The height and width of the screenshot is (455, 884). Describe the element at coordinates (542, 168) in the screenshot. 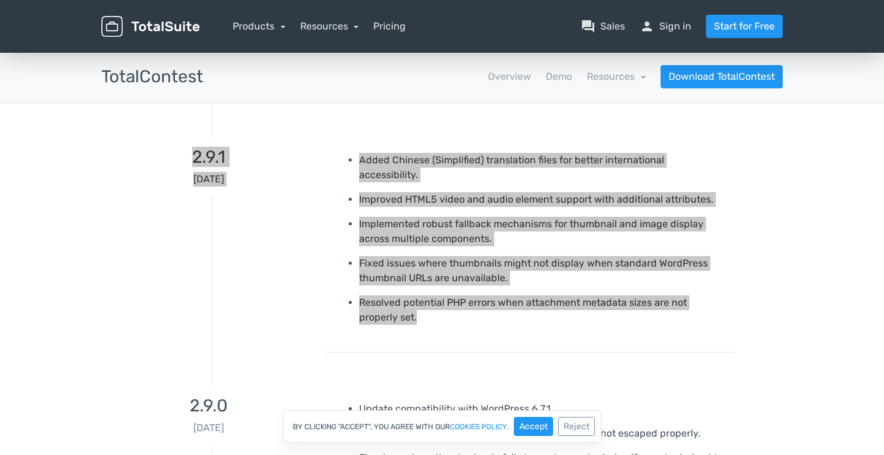

I see `p: Added Chinese (Simplified) translation files for better international accessibility.` at that location.